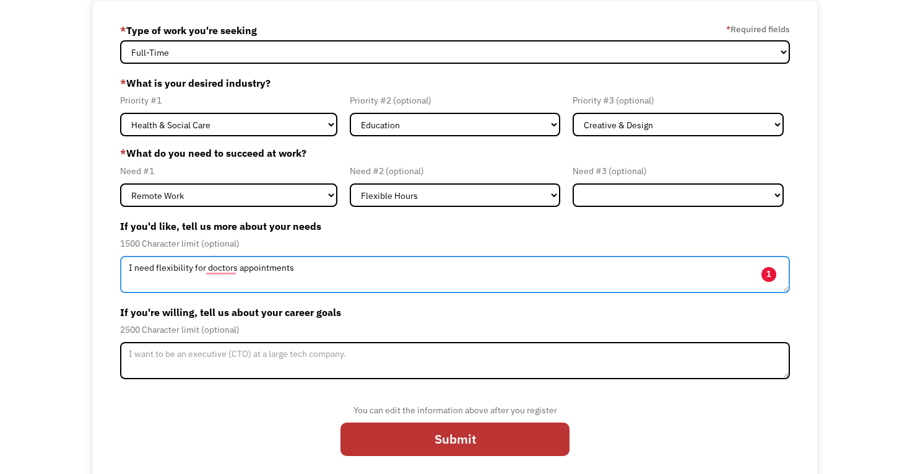 Image resolution: width=910 pixels, height=474 pixels. I want to click on div: 2500 Character limit (optional), so click(455, 330).